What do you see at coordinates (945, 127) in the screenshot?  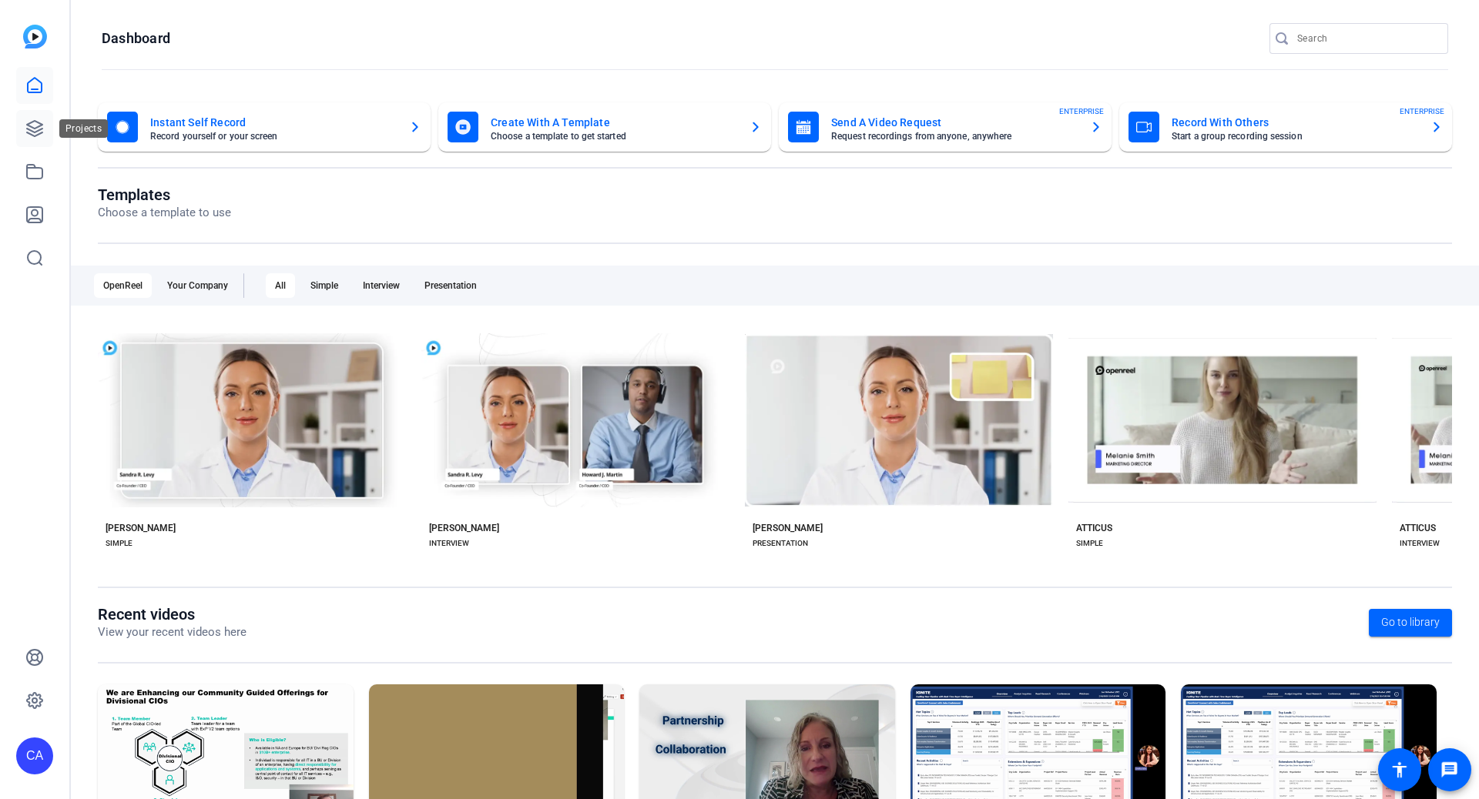 I see `button: Send A Video RequestRequest recordings from anyone, anywhereENTERPRISE` at bounding box center [945, 127].